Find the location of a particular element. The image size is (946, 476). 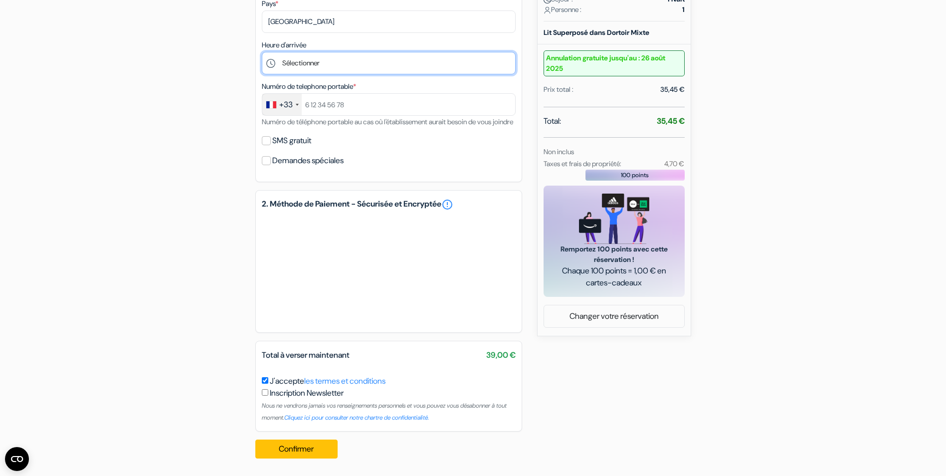

span: Chaque 100 points = 1,00 € en cartes-cadeaux is located at coordinates (614, 277).